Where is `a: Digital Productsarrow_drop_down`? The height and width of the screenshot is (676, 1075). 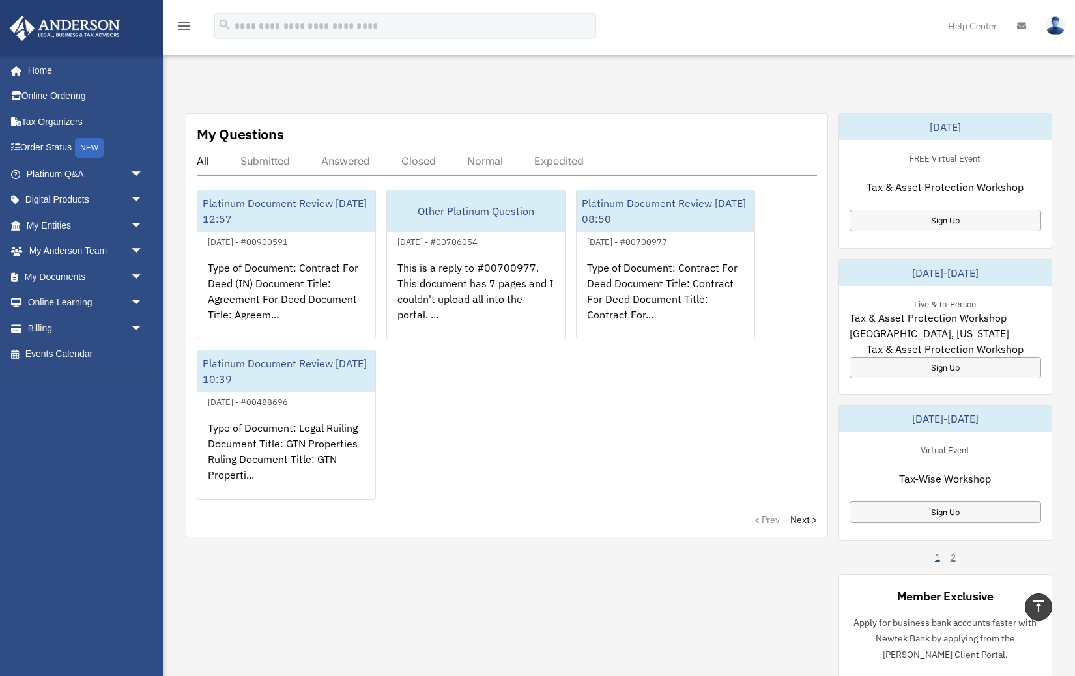 a: Digital Productsarrow_drop_down is located at coordinates (86, 200).